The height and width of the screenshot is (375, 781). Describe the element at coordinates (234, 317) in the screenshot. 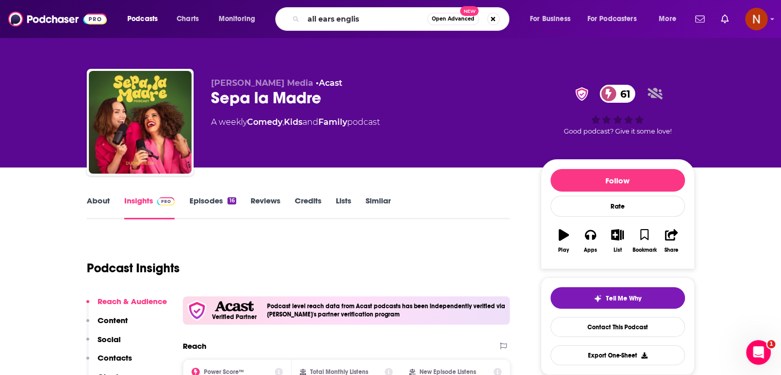

I see `h5: Verified Partner` at that location.